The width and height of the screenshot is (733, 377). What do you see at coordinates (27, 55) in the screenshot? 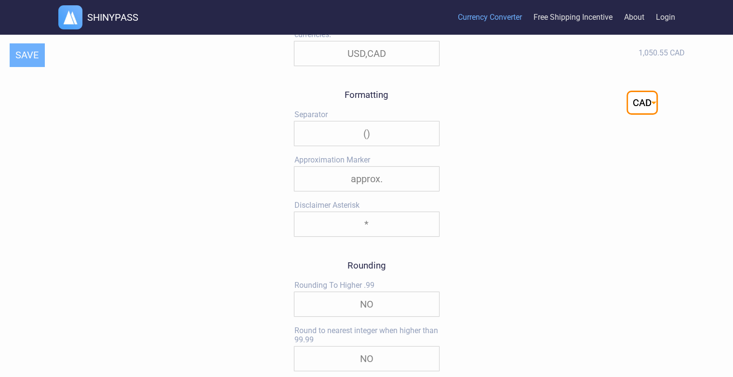
I see `button: SAVE` at bounding box center [27, 55].